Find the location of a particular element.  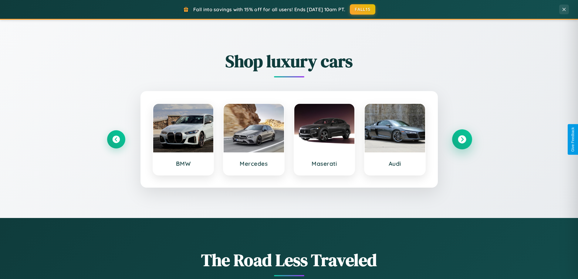

h3: Maserati is located at coordinates (324, 163).